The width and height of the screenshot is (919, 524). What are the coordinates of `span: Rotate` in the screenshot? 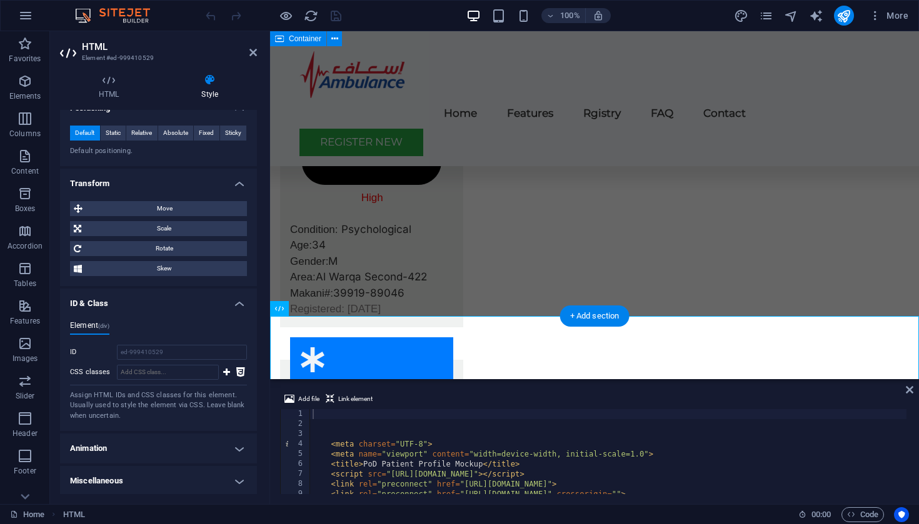 It's located at (164, 249).